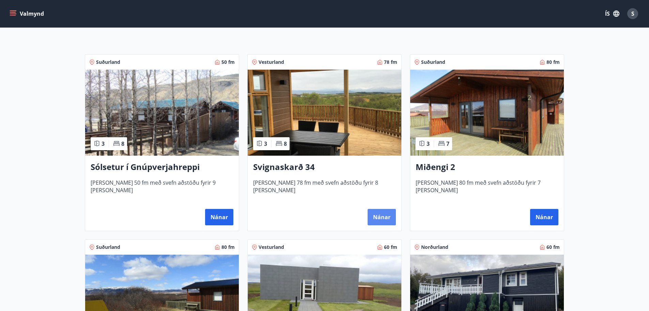  What do you see at coordinates (487, 167) in the screenshot?
I see `h3: Miðengi 2` at bounding box center [487, 167].